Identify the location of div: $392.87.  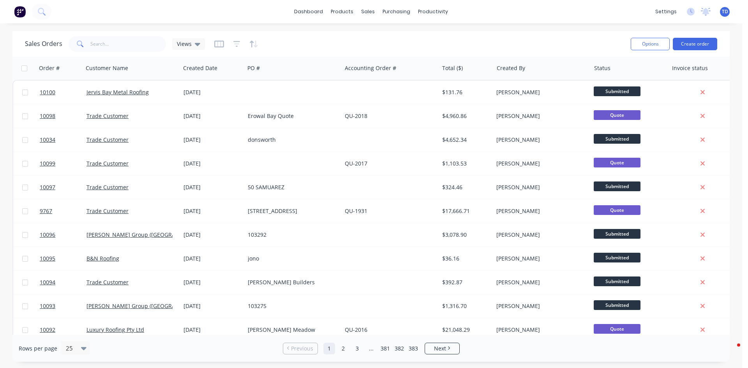
(465, 282).